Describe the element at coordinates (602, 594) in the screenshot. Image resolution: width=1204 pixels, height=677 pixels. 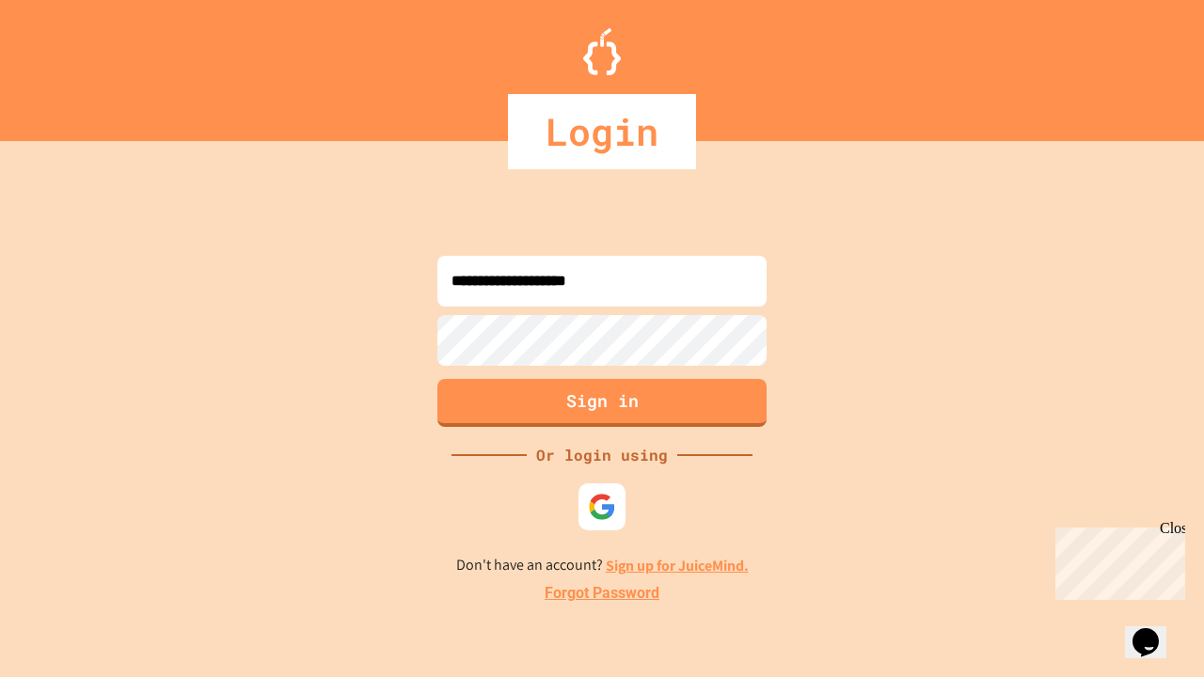
I see `a: Forgot Password` at that location.